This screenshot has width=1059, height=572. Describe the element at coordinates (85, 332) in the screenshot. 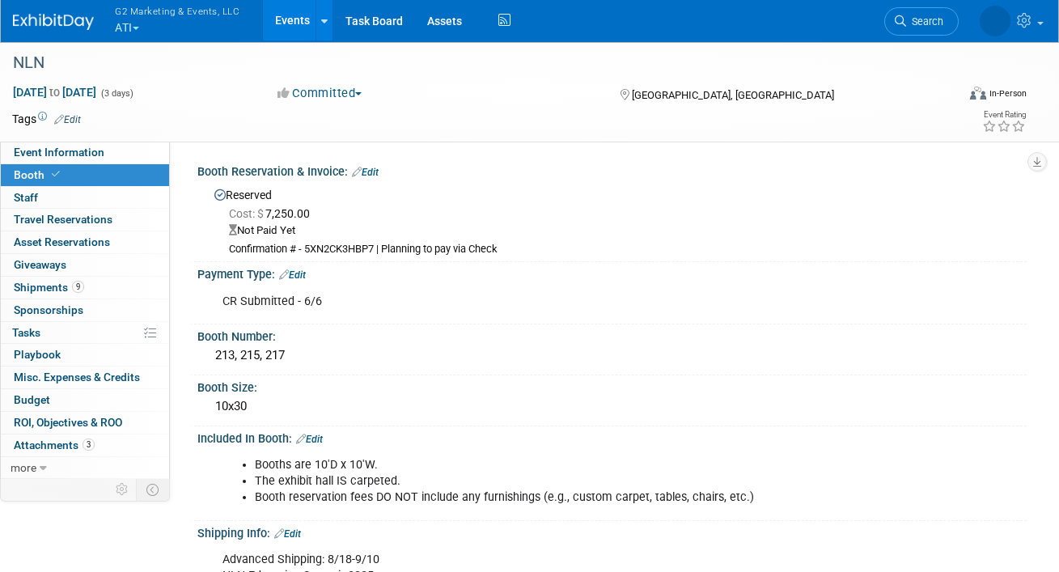

I see `a: Tasks` at that location.